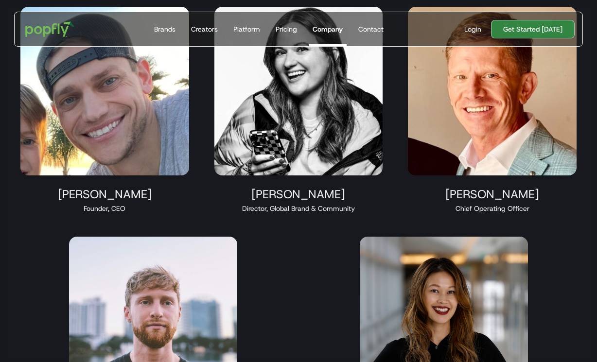 Image resolution: width=597 pixels, height=362 pixels. I want to click on a: Platform, so click(246, 29).